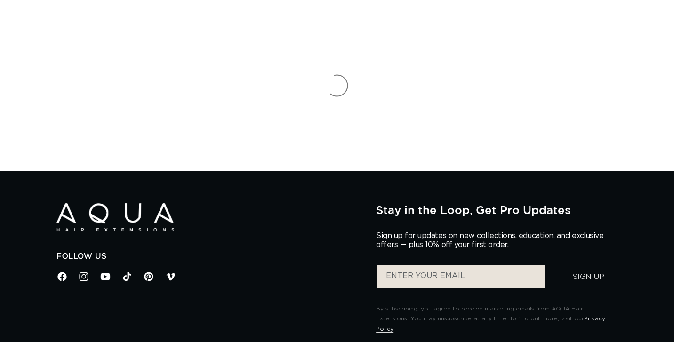  Describe the element at coordinates (491, 324) in the screenshot. I see `a: Privacy Policy` at that location.